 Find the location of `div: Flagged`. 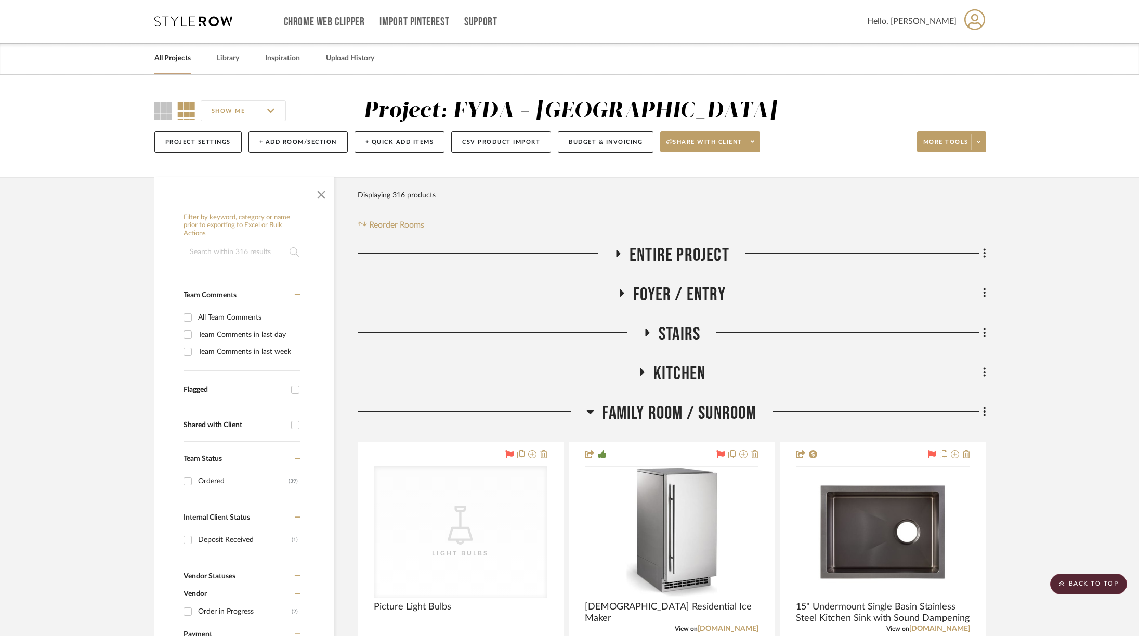

div: Flagged is located at coordinates (235, 390).